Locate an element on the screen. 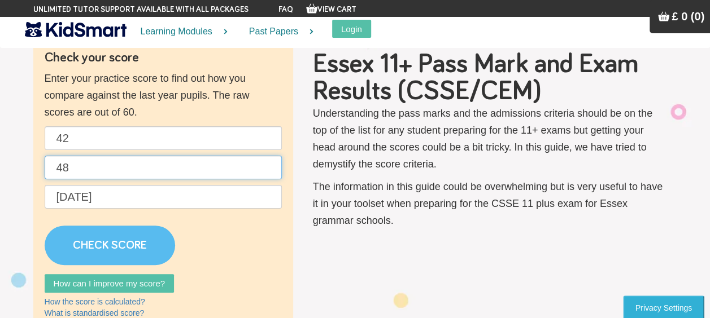 Image resolution: width=710 pixels, height=318 pixels. a: Past Papers is located at coordinates (278, 32).